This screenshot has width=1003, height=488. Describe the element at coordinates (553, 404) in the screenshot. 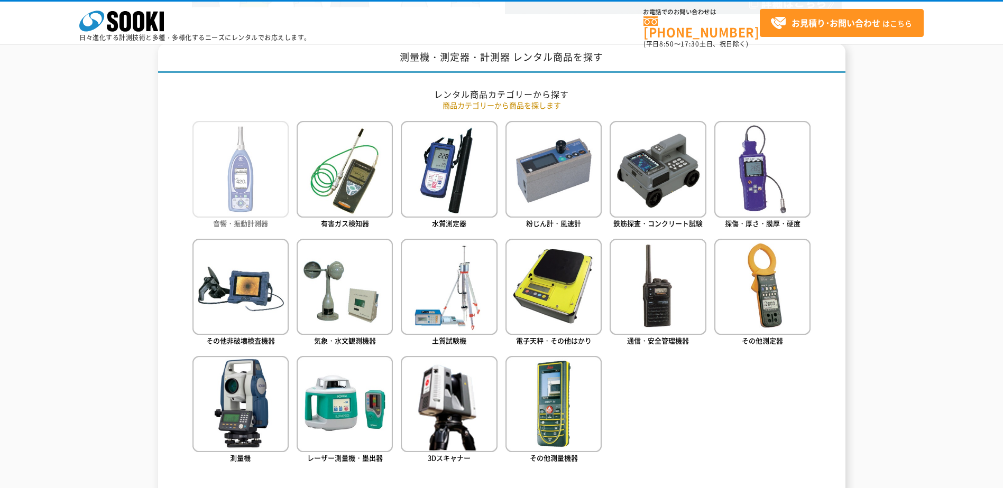

I see `img: その他測量機器` at that location.